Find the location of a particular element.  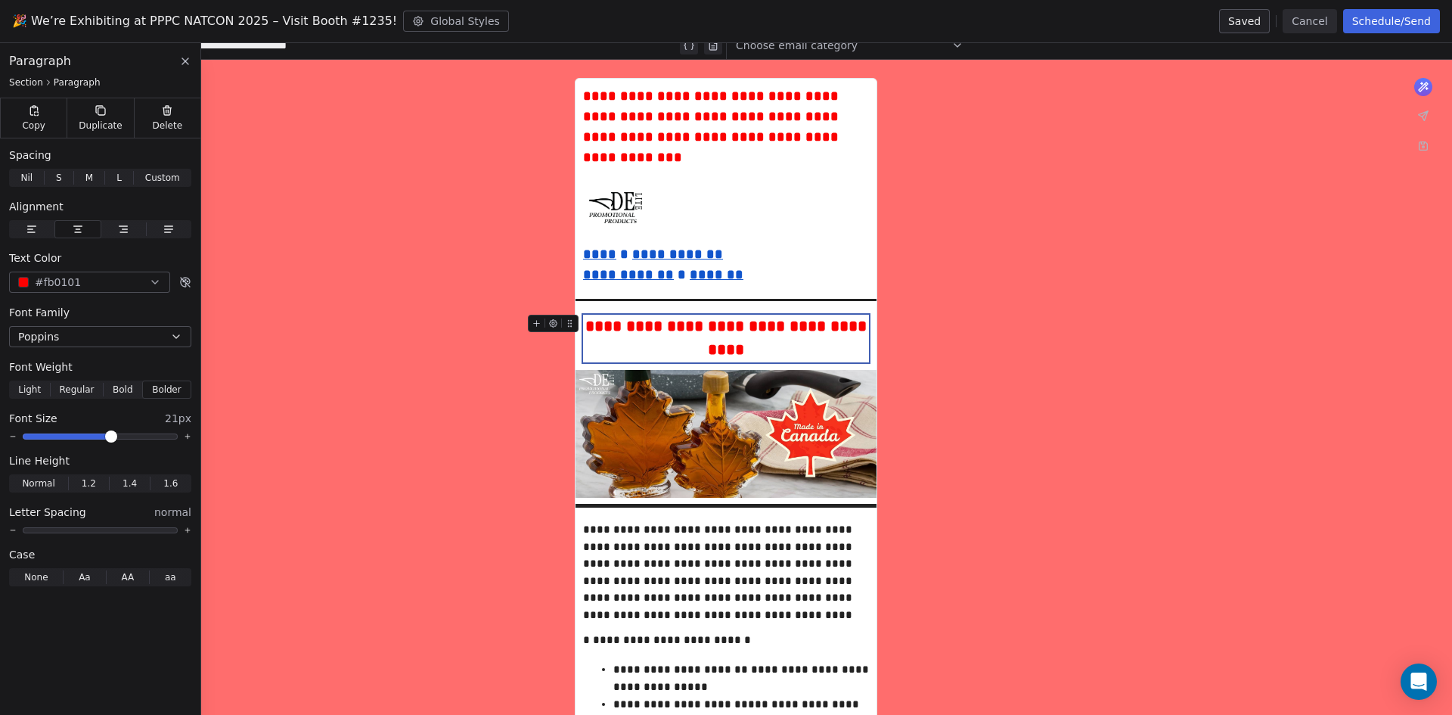

span: Font Weight is located at coordinates (41, 367).